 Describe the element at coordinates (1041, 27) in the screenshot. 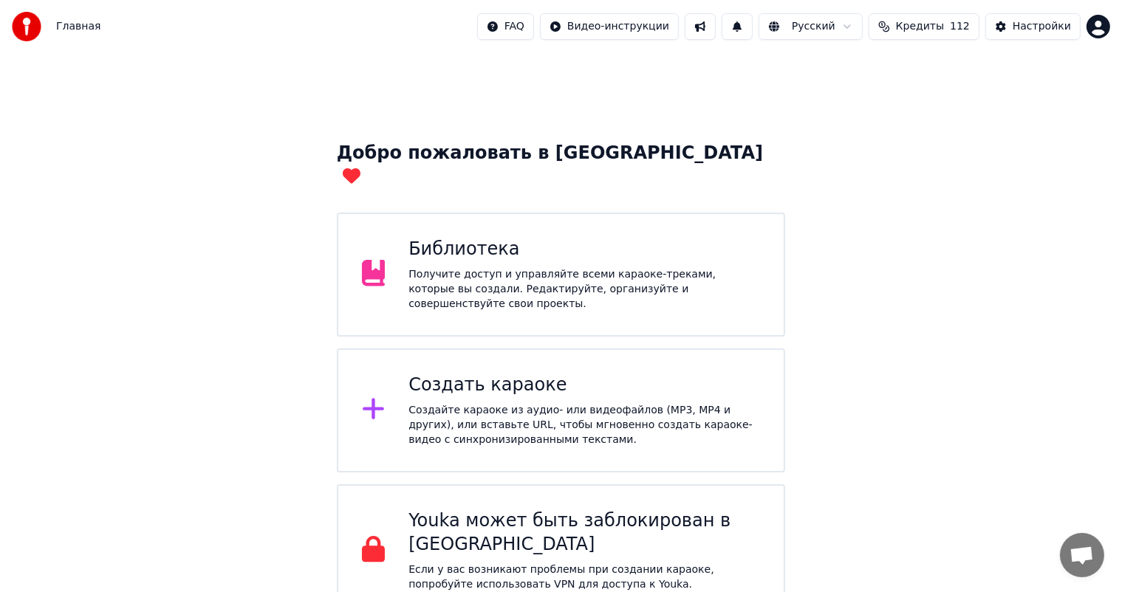

I see `div: Настройки` at that location.